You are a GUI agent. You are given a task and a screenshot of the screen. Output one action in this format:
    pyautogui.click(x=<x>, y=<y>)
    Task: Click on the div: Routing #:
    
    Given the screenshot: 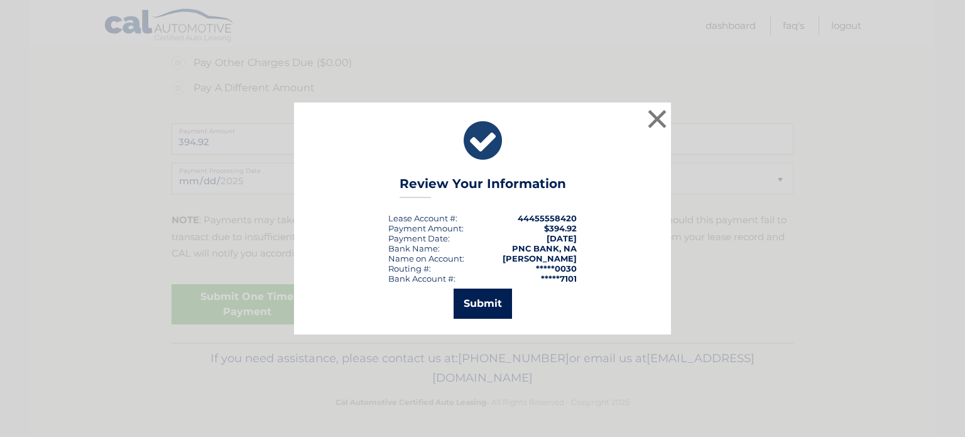 What is the action you would take?
    pyautogui.click(x=410, y=268)
    